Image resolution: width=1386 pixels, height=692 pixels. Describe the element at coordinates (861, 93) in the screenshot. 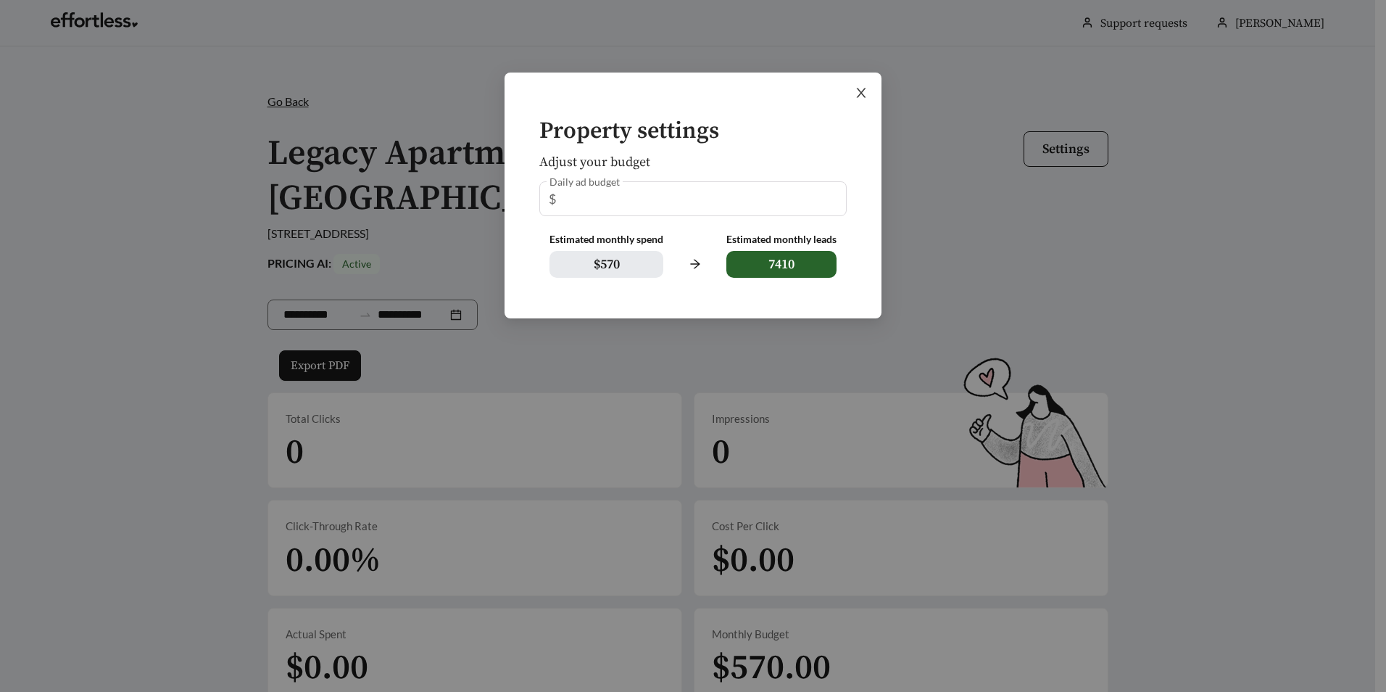

I see `span: close` at that location.